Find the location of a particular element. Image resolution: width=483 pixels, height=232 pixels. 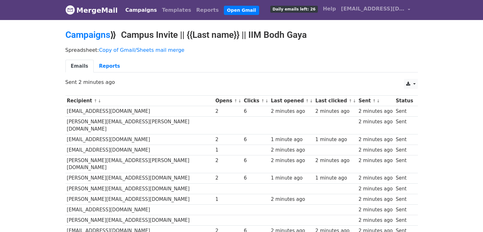

th: Last opened is located at coordinates (292, 101).